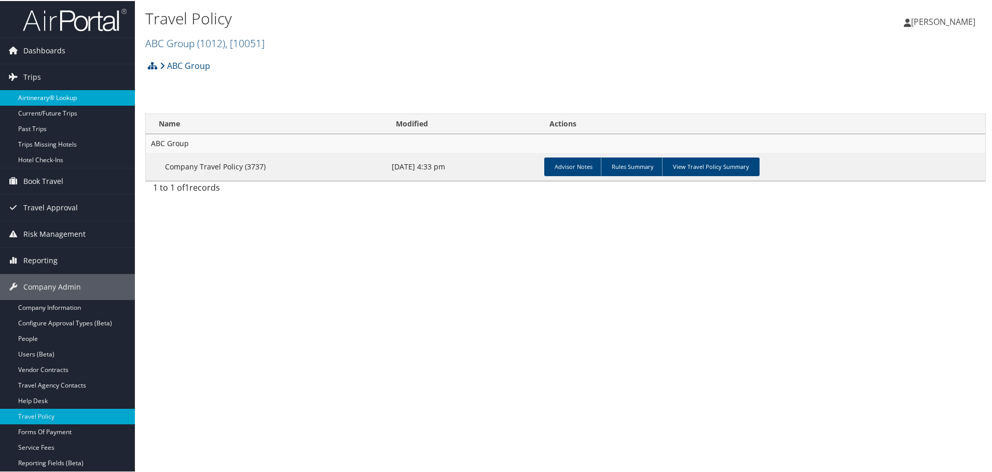 The width and height of the screenshot is (992, 472). What do you see at coordinates (187, 187) in the screenshot?
I see `span: 1` at bounding box center [187, 187].